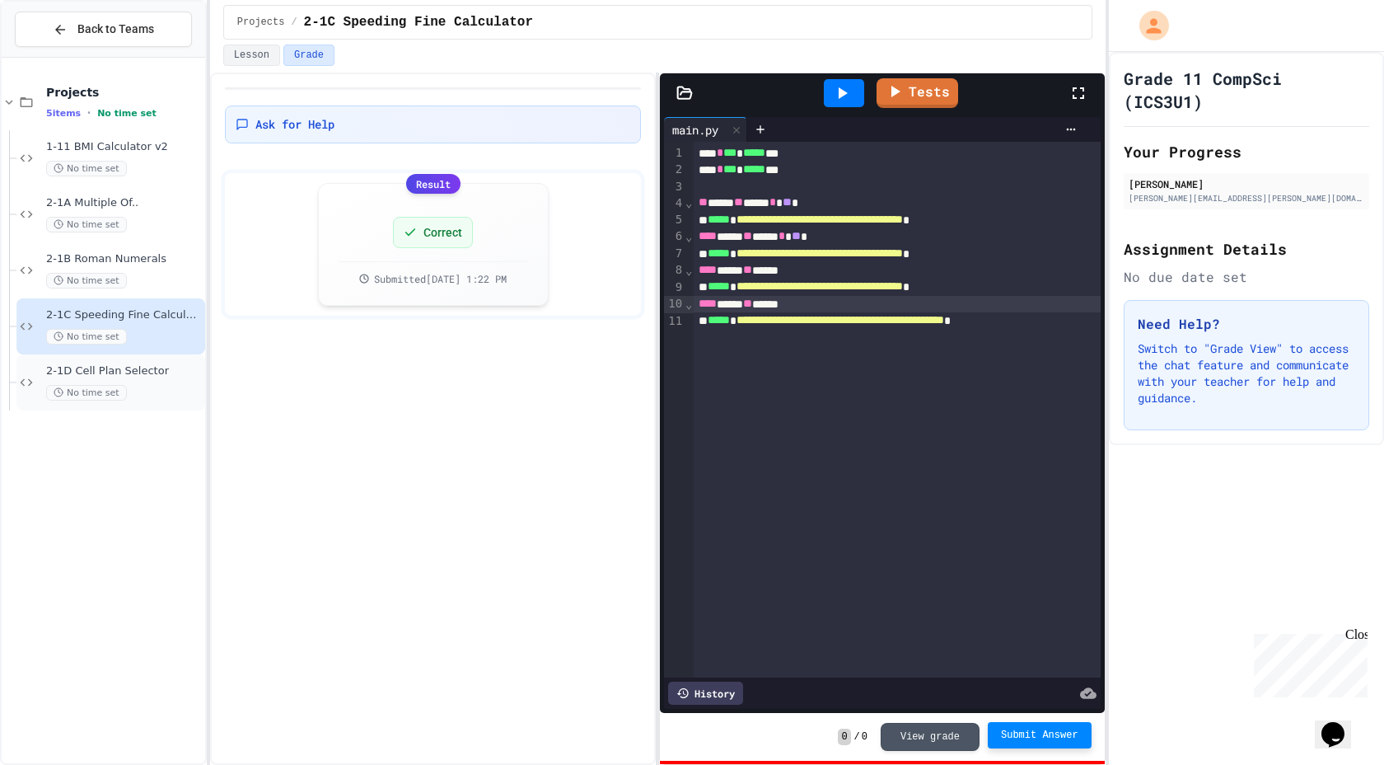 The height and width of the screenshot is (765, 1384). Describe the element at coordinates (930, 737) in the screenshot. I see `button: View grade` at that location.